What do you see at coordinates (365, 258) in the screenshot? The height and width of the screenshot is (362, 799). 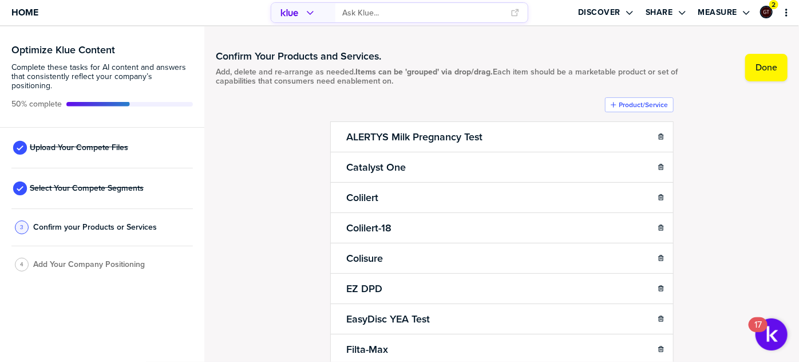 I see `h2: Colisure` at bounding box center [365, 258].